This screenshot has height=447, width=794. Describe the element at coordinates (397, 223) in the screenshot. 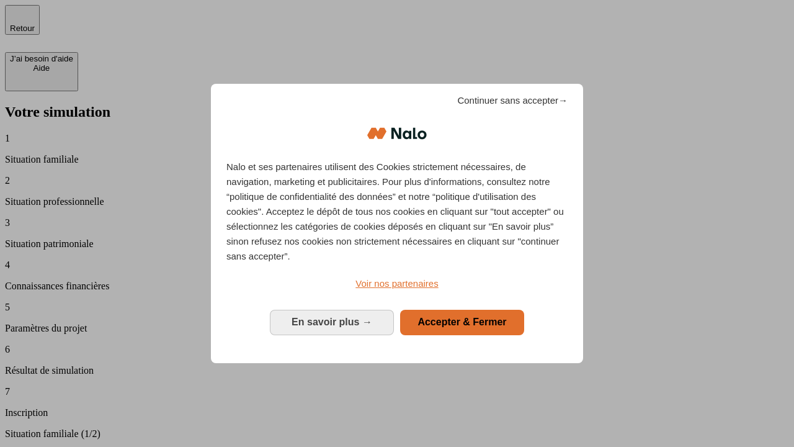

I see `div: Bienvenue chez Nalo Gestion du consentement` at that location.